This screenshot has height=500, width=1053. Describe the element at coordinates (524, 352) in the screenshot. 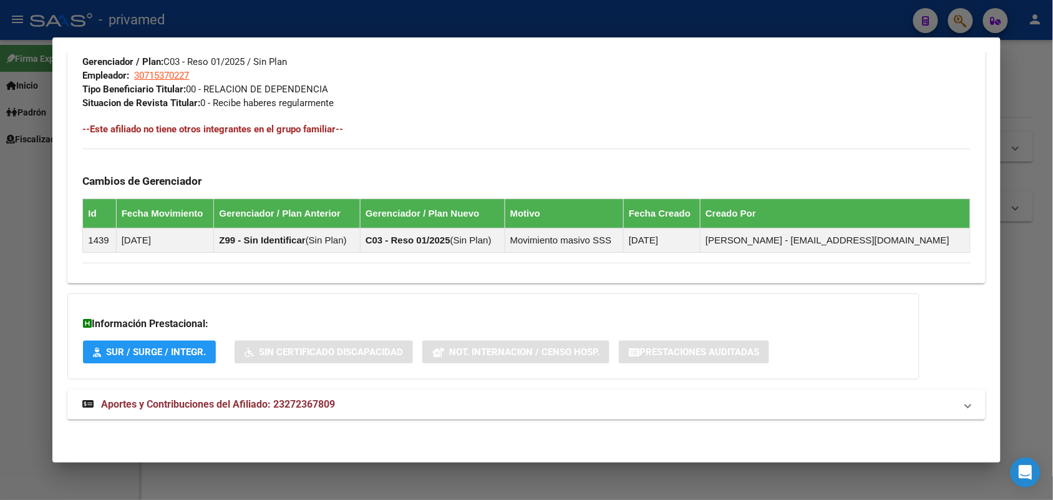

I see `span: Not. Internacion / Censo Hosp.` at that location.